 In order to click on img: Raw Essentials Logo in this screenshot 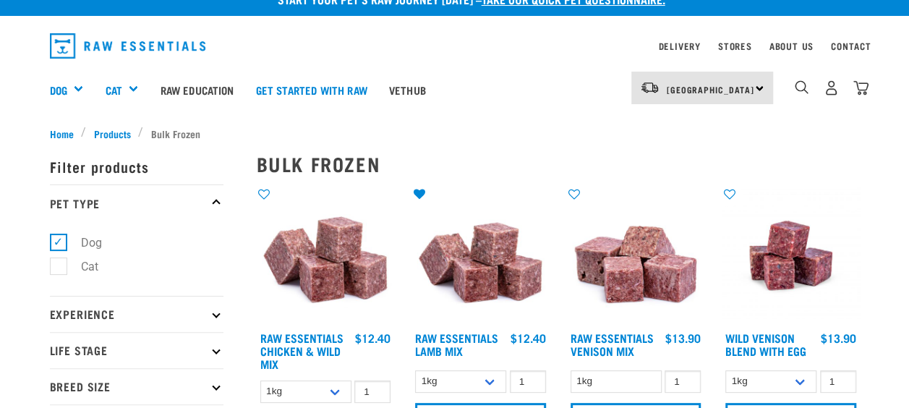, I will do `click(128, 46)`.